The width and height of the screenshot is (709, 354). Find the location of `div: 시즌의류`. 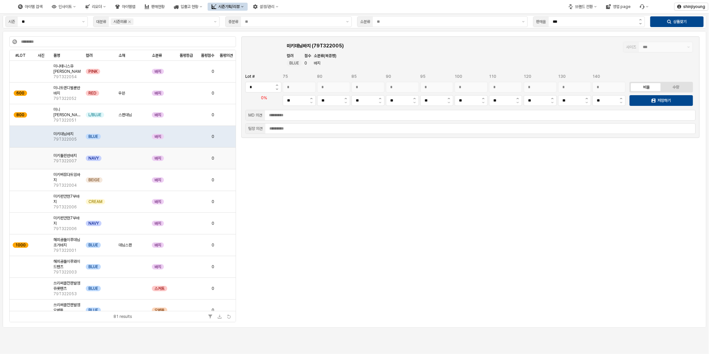

div: 시즌의류 is located at coordinates (120, 22).